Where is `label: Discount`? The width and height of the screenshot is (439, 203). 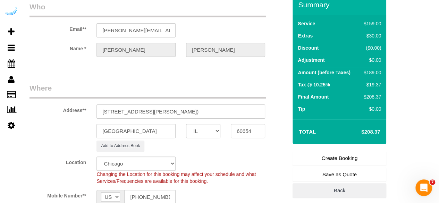
label: Discount is located at coordinates (308, 48).